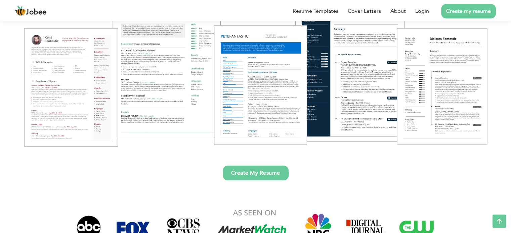  I want to click on a: Cover Letters, so click(364, 11).